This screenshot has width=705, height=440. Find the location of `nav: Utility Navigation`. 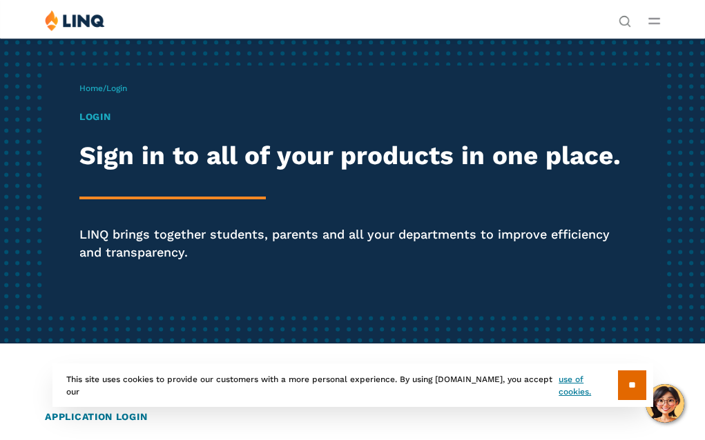

nav: Utility Navigation is located at coordinates (625, 18).